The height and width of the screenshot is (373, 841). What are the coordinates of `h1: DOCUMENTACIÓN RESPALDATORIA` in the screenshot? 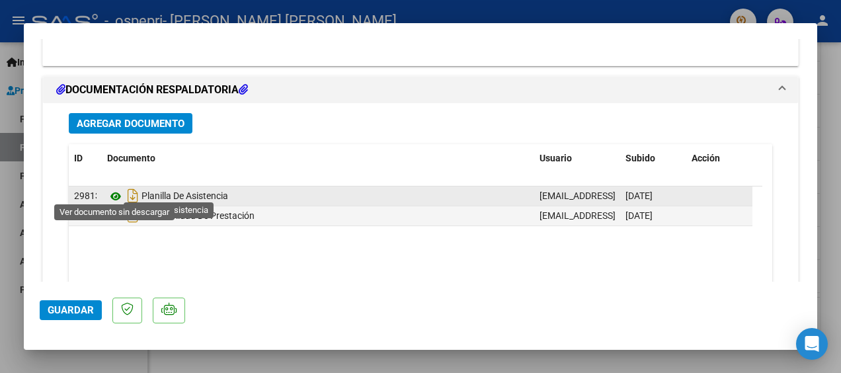 It's located at (152, 90).